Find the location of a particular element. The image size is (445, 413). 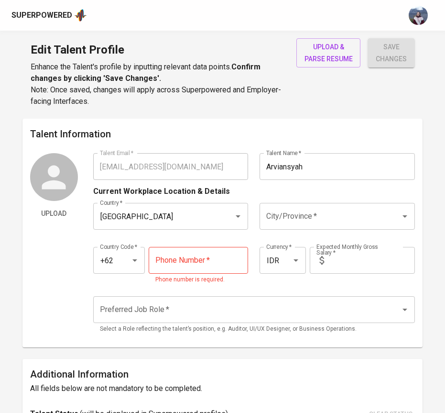

img: christine.raharja@glints.com is located at coordinates (418, 15).